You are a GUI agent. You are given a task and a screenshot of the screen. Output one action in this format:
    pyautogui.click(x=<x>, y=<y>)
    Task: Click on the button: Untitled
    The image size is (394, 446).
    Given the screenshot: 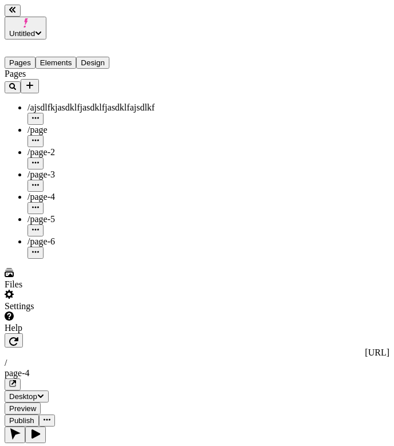 What is the action you would take?
    pyautogui.click(x=25, y=28)
    